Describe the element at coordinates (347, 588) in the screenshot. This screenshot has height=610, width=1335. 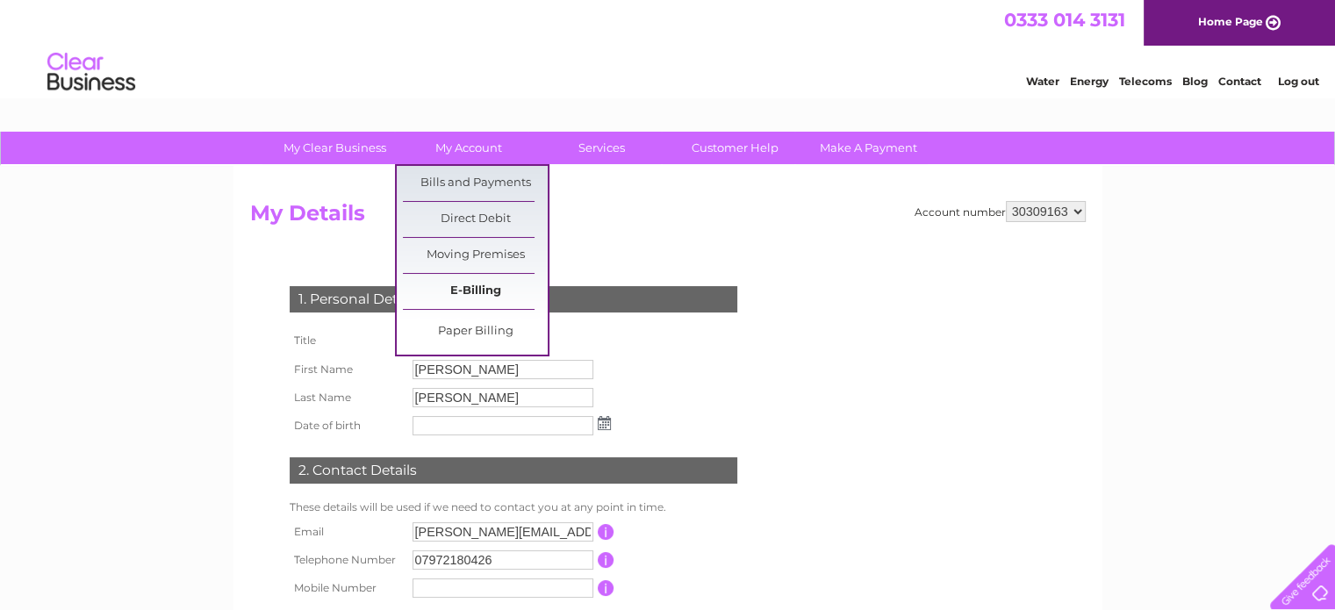
I see `th: Mobile Number` at that location.